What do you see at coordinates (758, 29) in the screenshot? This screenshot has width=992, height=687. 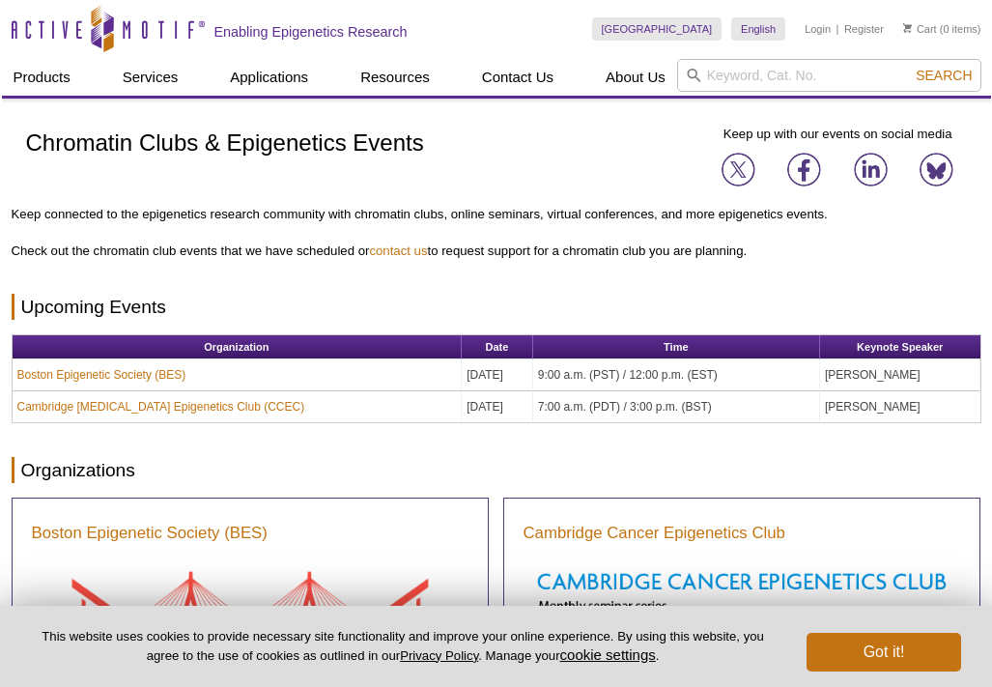 I see `a: English` at bounding box center [758, 29].